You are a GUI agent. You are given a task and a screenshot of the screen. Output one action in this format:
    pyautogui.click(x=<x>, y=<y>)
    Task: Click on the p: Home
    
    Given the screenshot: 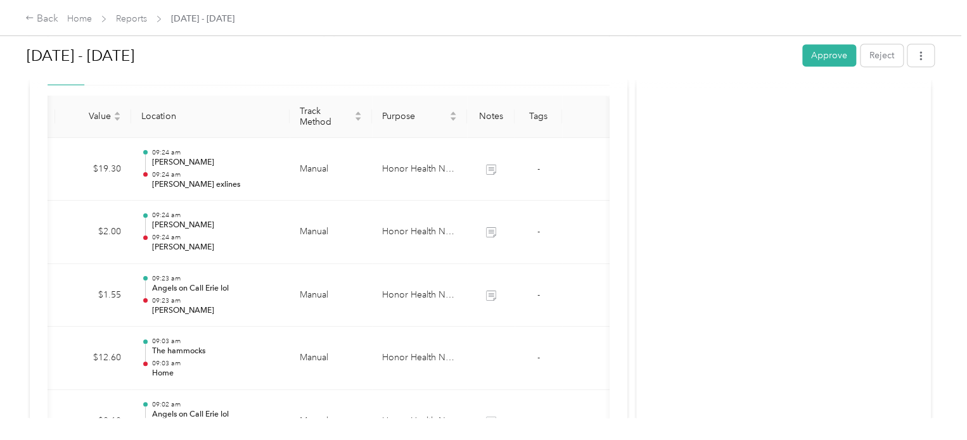 What is the action you would take?
    pyautogui.click(x=215, y=374)
    